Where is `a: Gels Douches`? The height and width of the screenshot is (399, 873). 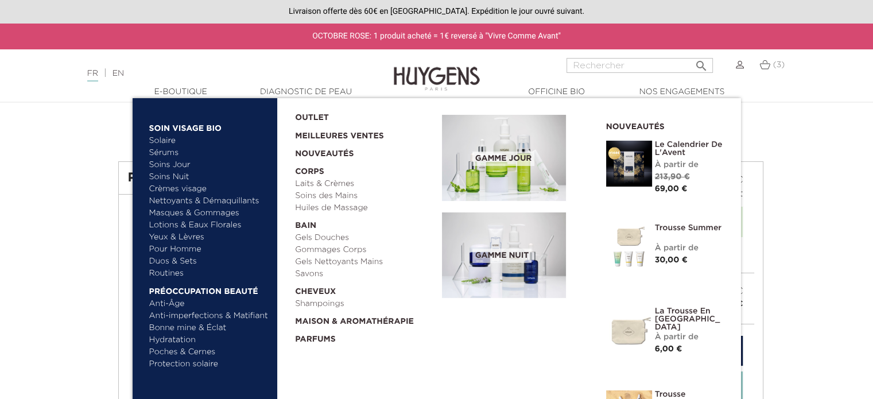 a: Gels Douches is located at coordinates (365, 238).